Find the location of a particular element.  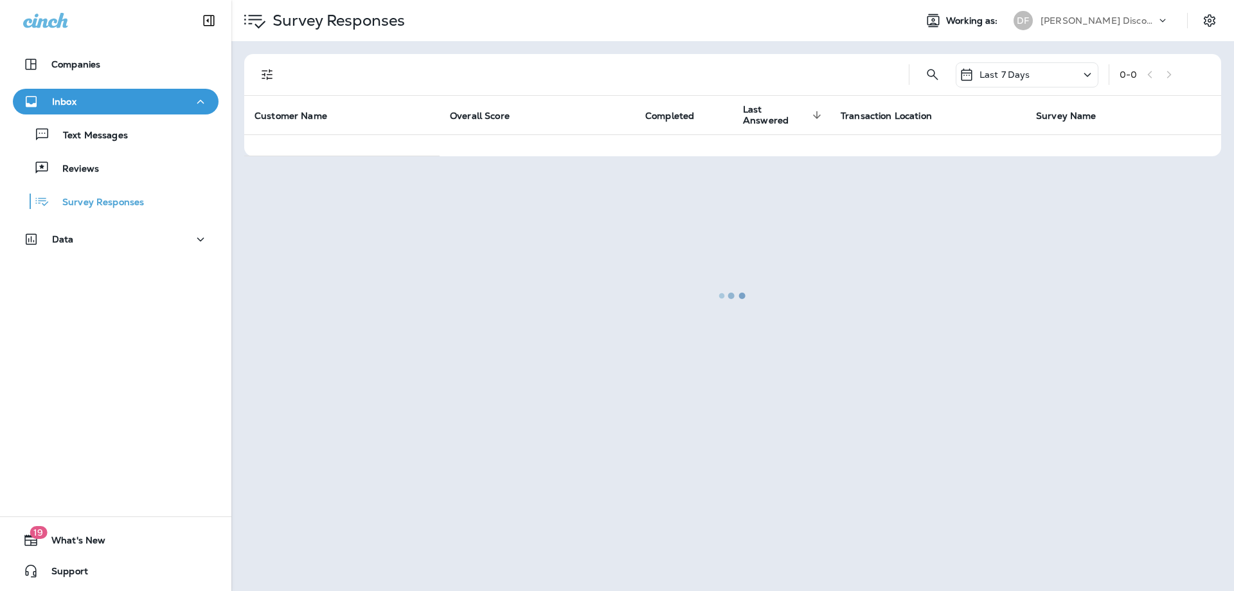

p: Inbox is located at coordinates (64, 102).